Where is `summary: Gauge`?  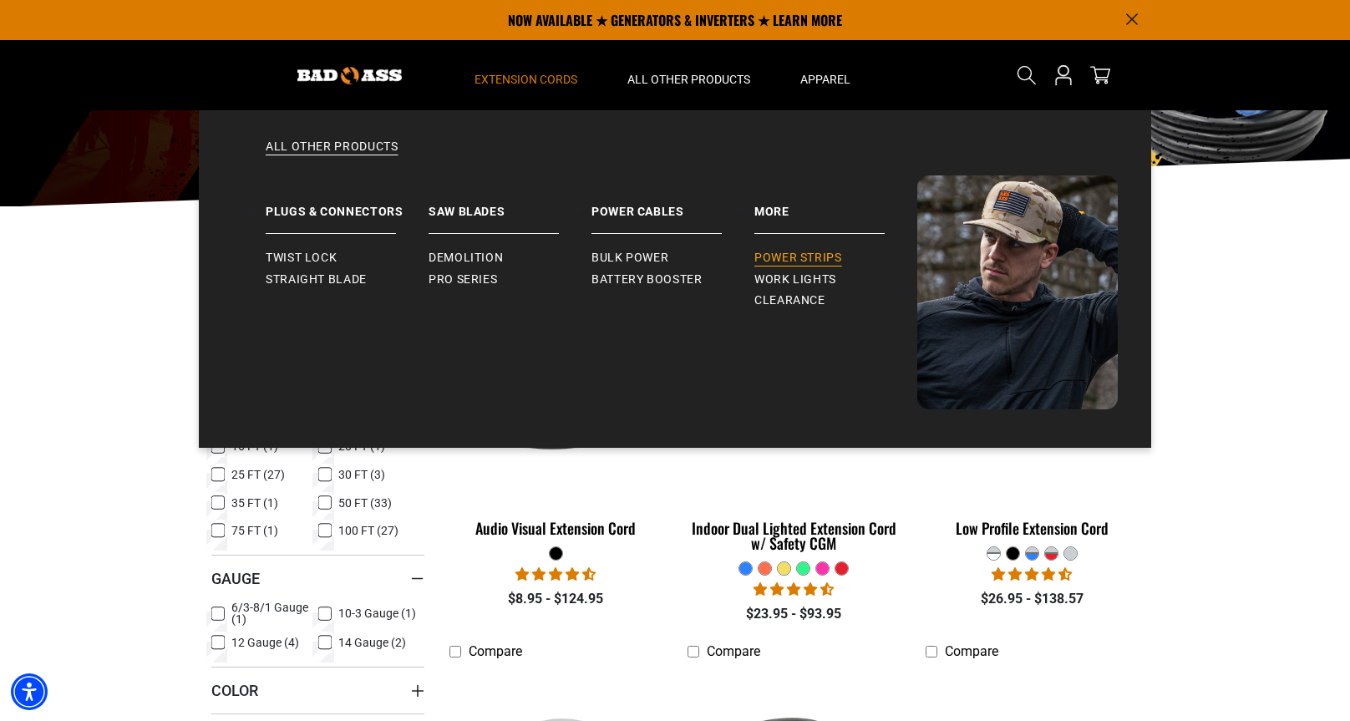
summary: Gauge is located at coordinates (317, 578).